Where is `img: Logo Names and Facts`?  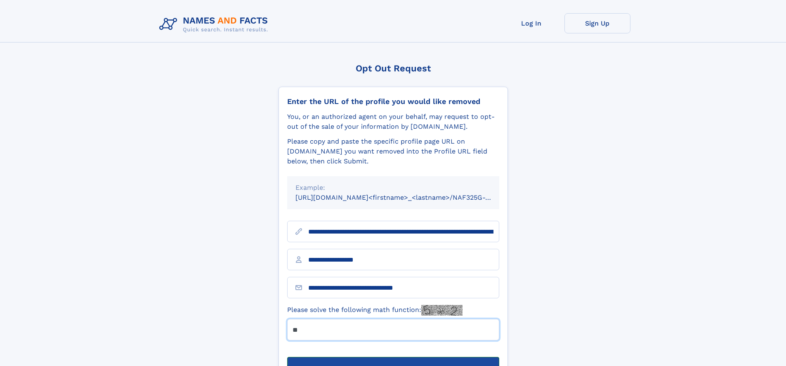
img: Logo Names and Facts is located at coordinates (215, 24).